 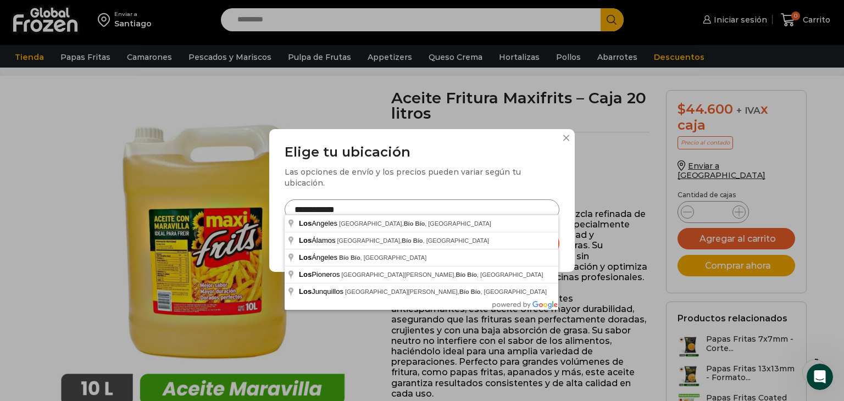 What do you see at coordinates (320, 274) in the screenshot?
I see `span: Pioneros` at bounding box center [320, 274].